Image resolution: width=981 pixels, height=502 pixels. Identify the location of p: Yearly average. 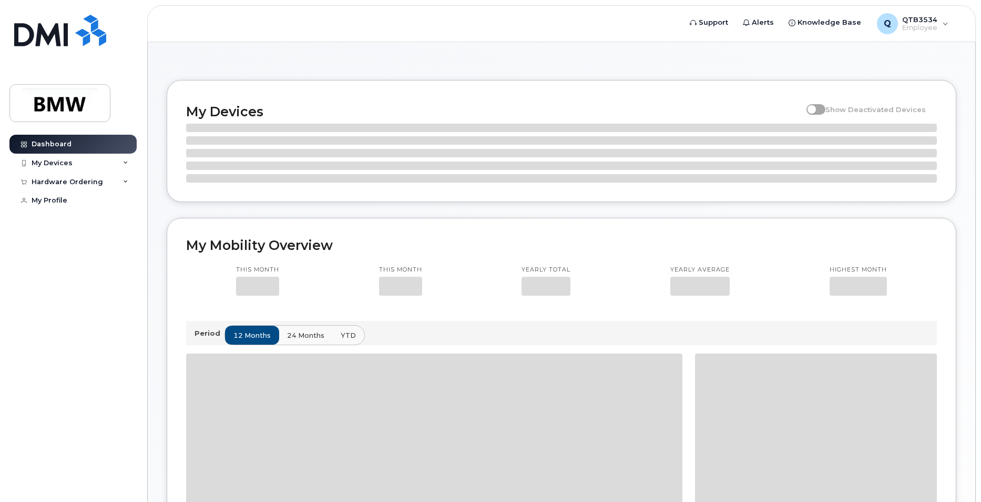
(700, 270).